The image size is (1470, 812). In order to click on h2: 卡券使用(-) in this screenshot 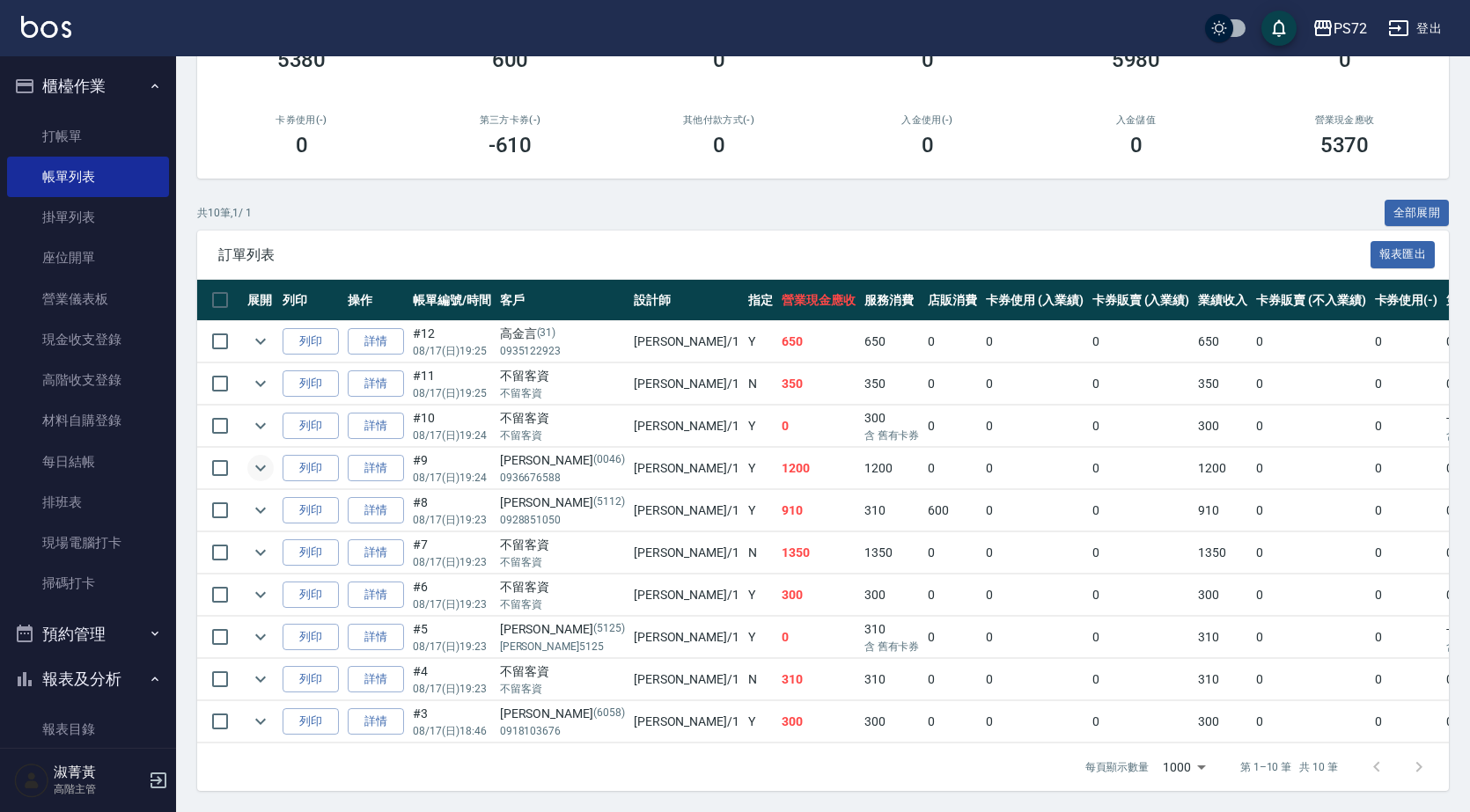, I will do `click(301, 120)`.